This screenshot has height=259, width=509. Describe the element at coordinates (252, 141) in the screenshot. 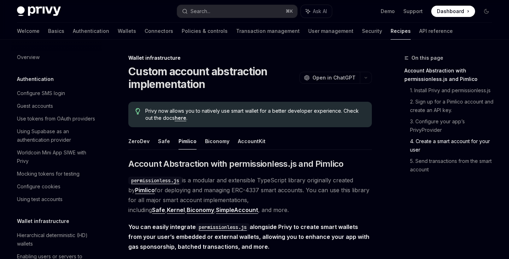

I see `button: AccountKit` at that location.